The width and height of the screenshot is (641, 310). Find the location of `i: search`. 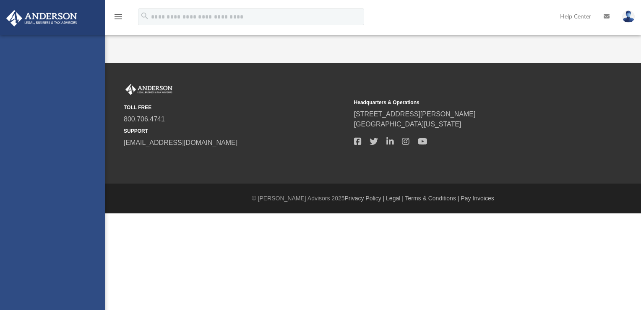

i: search is located at coordinates (145, 16).